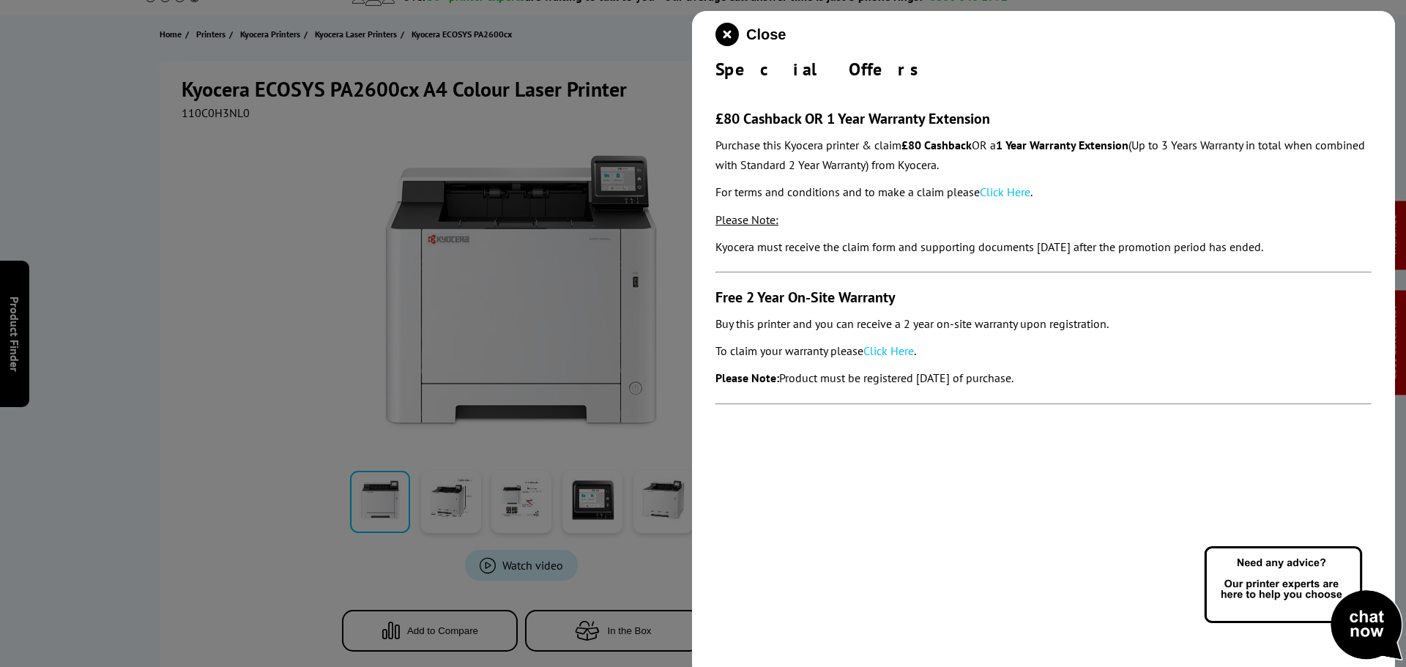 This screenshot has height=667, width=1406. Describe the element at coordinates (1044, 69) in the screenshot. I see `div: Special Offers` at that location.